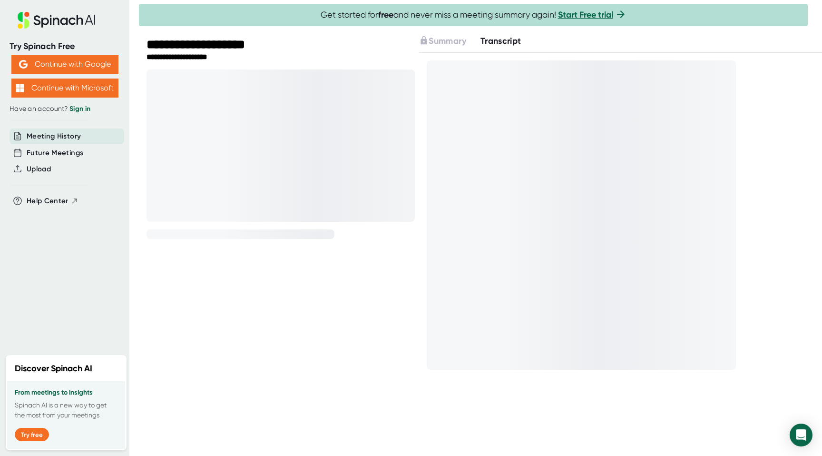 This screenshot has height=456, width=822. Describe the element at coordinates (501, 41) in the screenshot. I see `button: Transcript` at that location.